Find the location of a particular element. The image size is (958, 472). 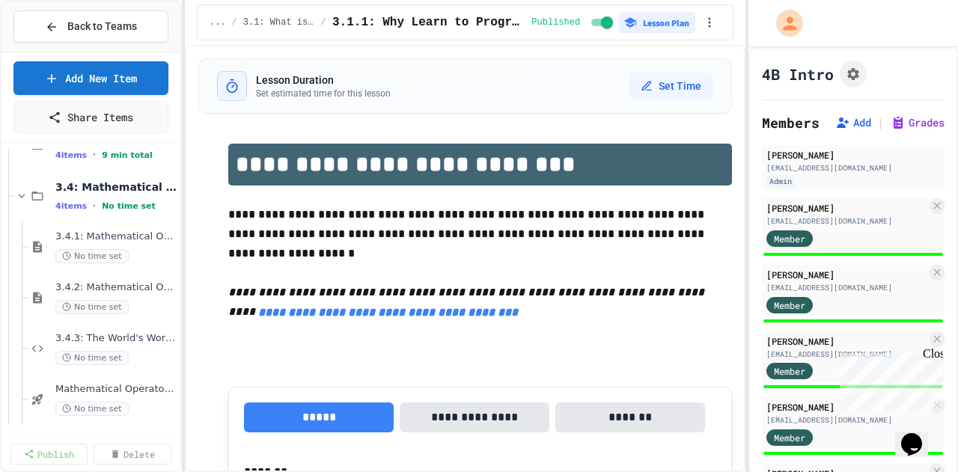

h3: Lesson Duration is located at coordinates (323, 80).